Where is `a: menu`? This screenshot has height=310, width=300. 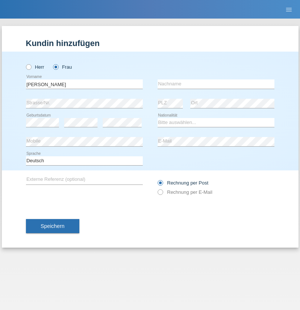 a: menu is located at coordinates (289, 9).